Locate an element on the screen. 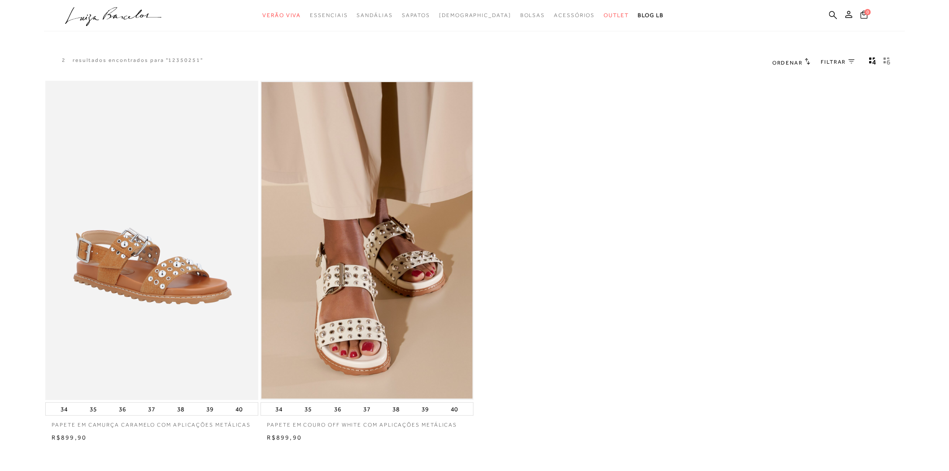 This screenshot has width=949, height=471. span: Bolsas is located at coordinates (533, 15).